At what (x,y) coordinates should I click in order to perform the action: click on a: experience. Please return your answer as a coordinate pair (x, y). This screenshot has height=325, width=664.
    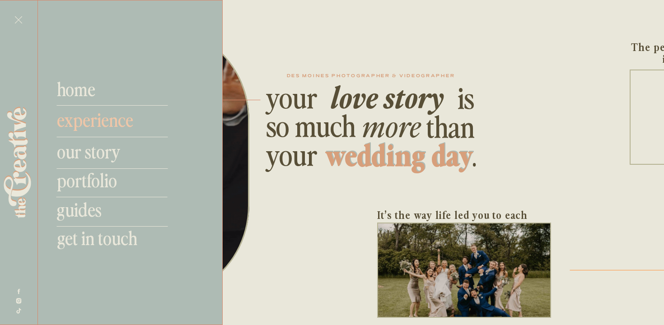
    Looking at the image, I should click on (107, 119).